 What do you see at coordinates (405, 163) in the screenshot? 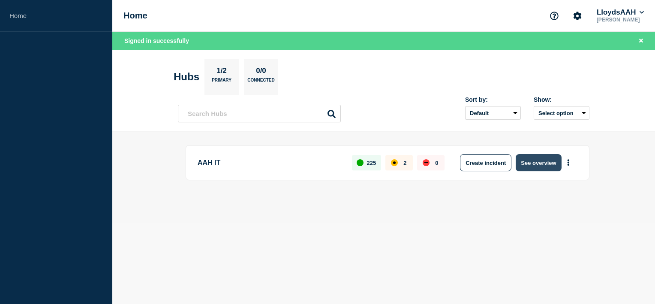
I see `p: 2` at bounding box center [405, 163].